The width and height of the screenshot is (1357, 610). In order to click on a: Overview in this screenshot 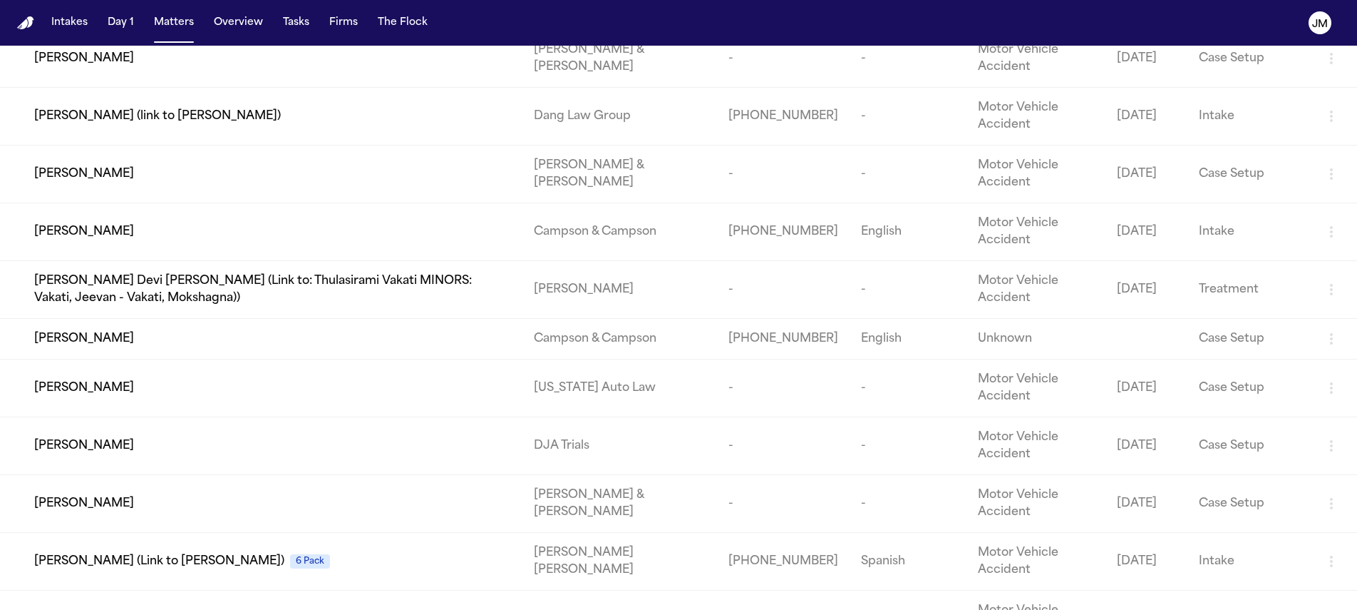, I will do `click(238, 23)`.